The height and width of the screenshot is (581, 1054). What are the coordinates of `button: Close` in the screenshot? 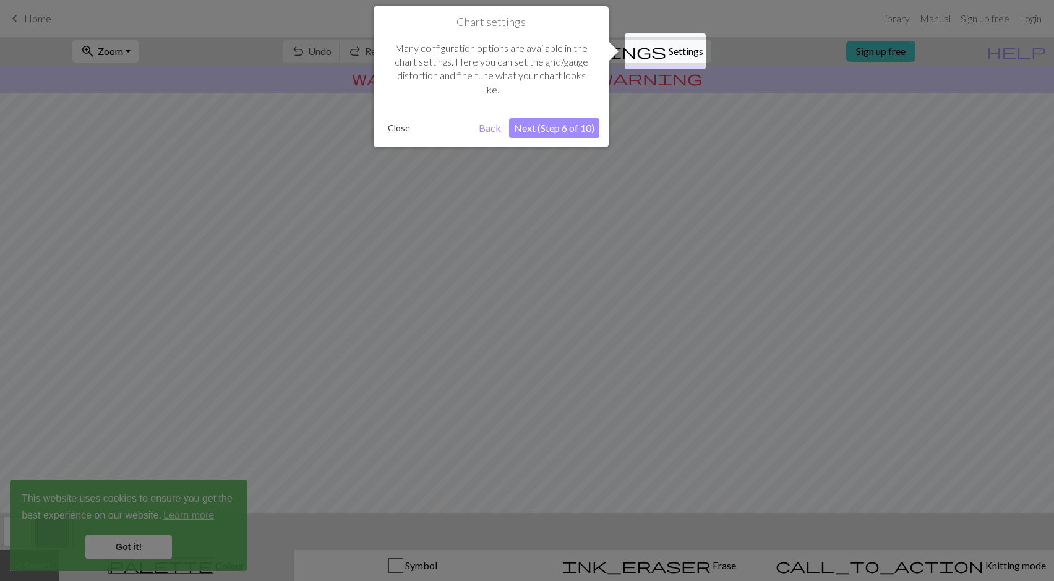 It's located at (399, 128).